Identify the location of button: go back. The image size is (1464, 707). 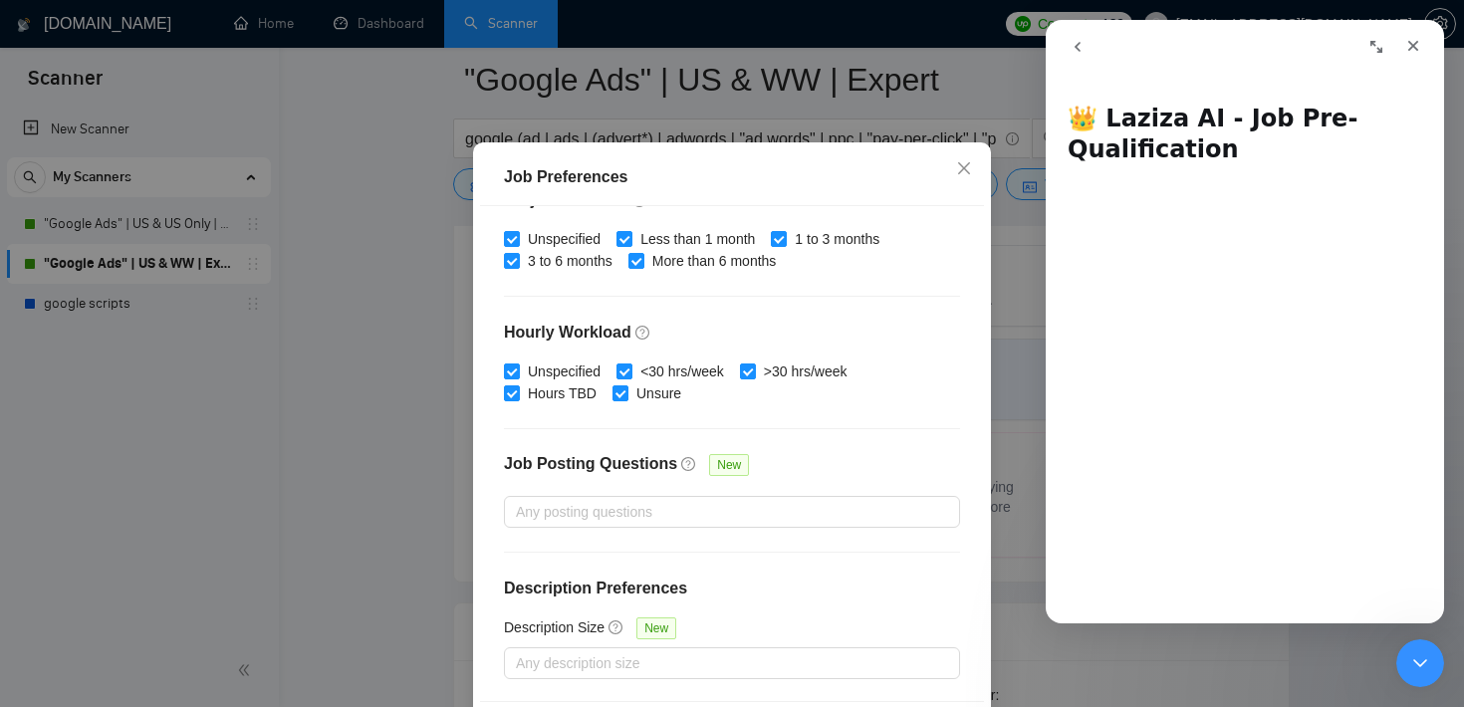
(32, 27).